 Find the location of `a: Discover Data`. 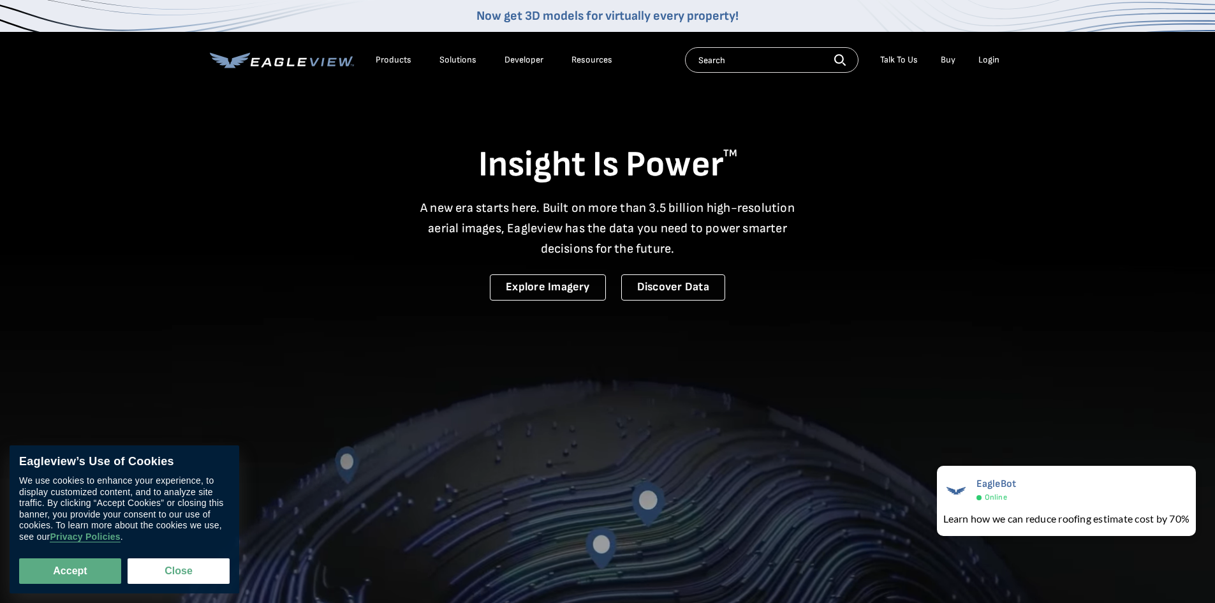

a: Discover Data is located at coordinates (673, 287).